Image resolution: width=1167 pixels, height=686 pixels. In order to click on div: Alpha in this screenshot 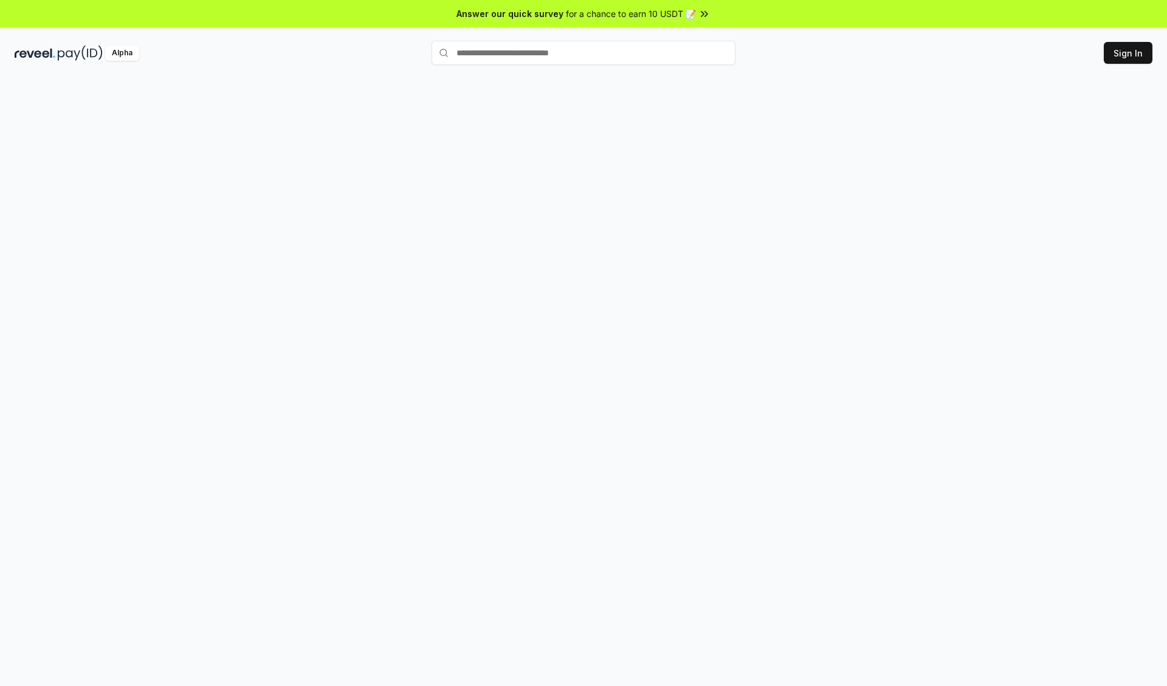, I will do `click(122, 53)`.